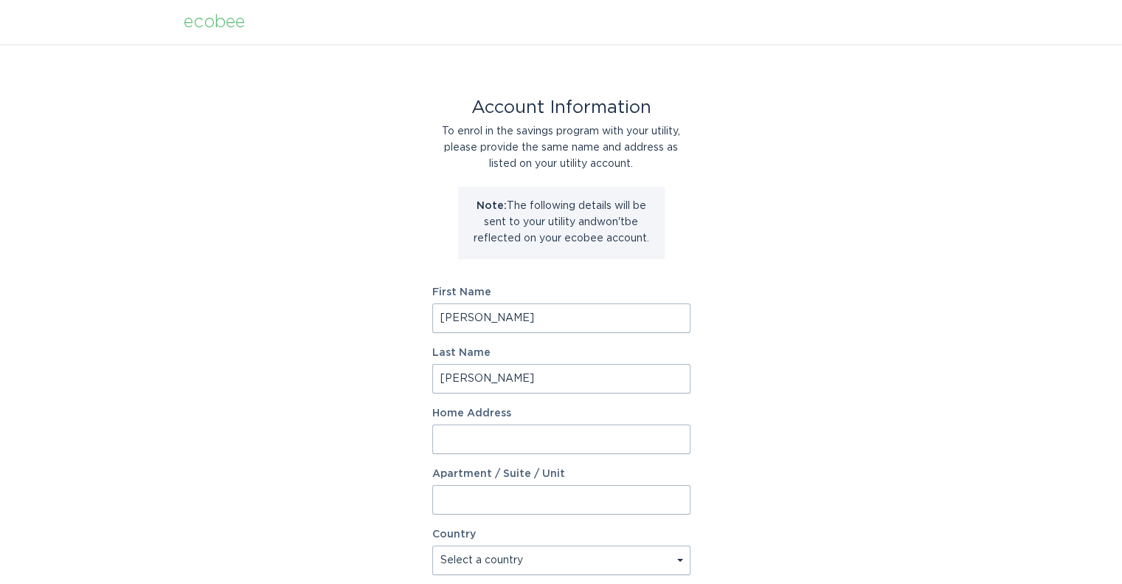 The image size is (1122, 584). What do you see at coordinates (562, 292) in the screenshot?
I see `label: First Name` at bounding box center [562, 292].